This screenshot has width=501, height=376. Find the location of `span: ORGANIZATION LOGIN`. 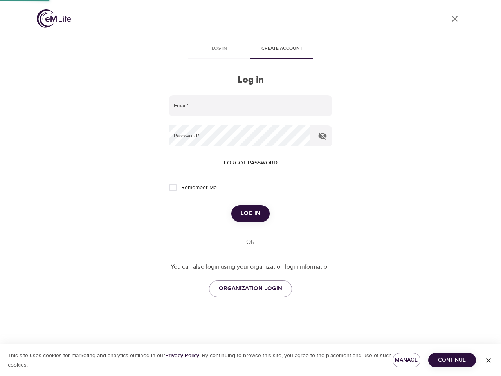

span: ORGANIZATION LOGIN is located at coordinates (251, 289).